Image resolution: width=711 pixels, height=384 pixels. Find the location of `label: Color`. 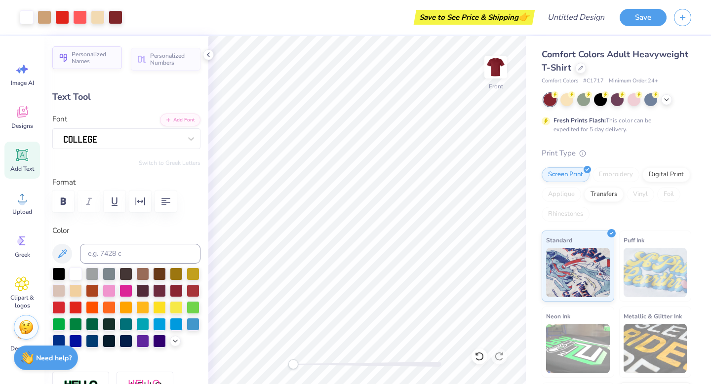

label: Color is located at coordinates (126, 230).